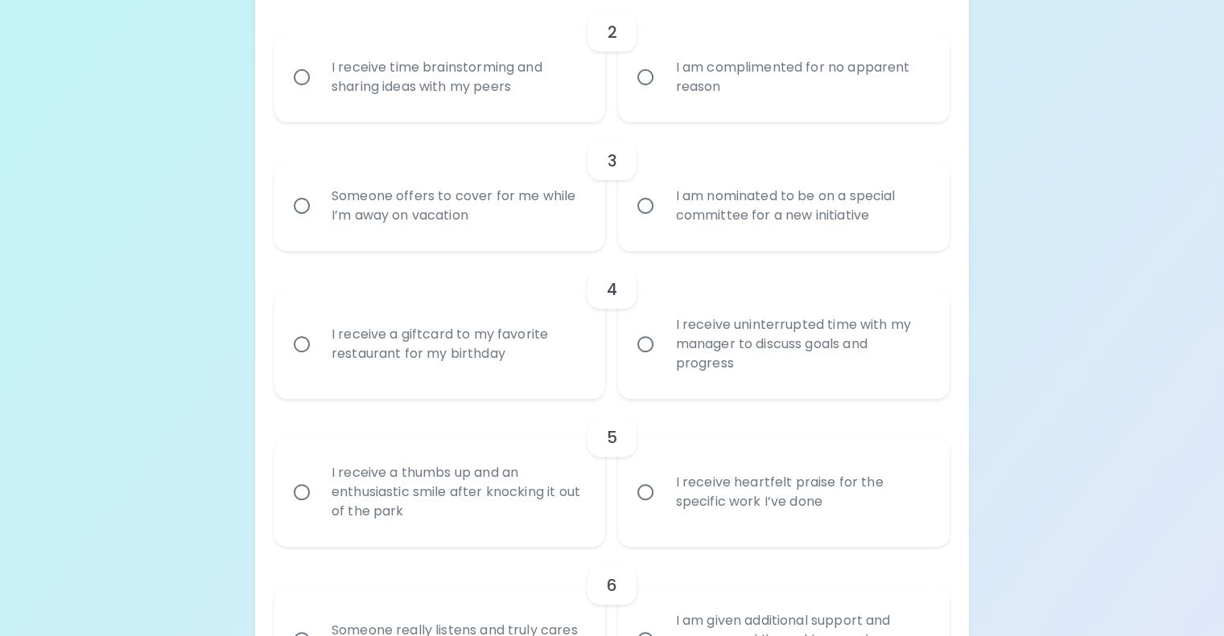 Image resolution: width=1224 pixels, height=636 pixels. What do you see at coordinates (612, 290) in the screenshot?
I see `h6: 4` at bounding box center [612, 290].